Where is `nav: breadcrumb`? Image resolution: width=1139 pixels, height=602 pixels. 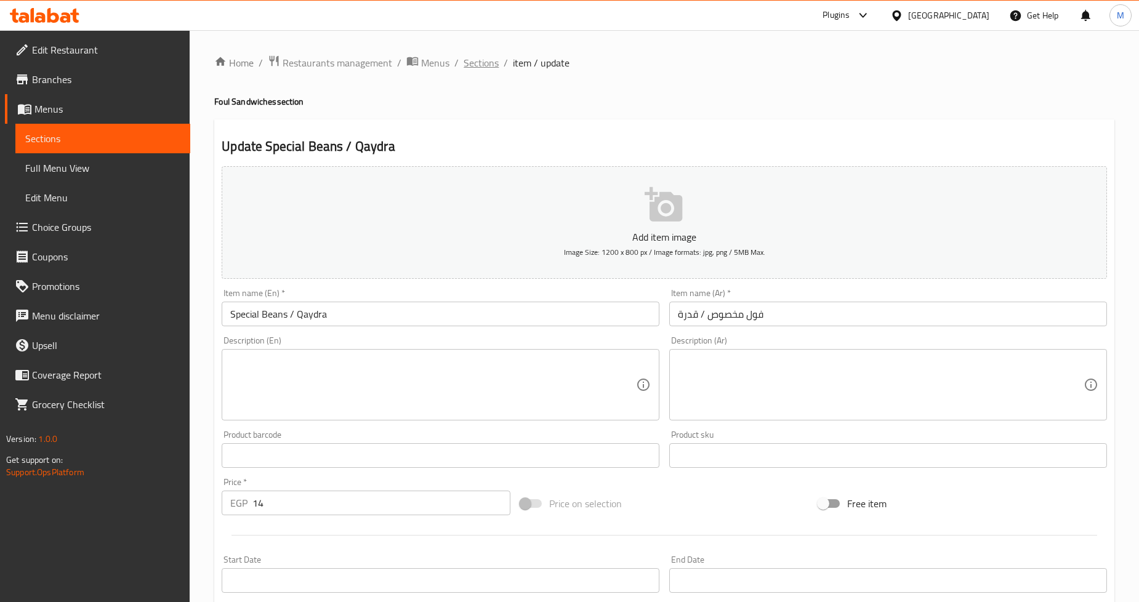
nav: breadcrumb is located at coordinates (664, 63).